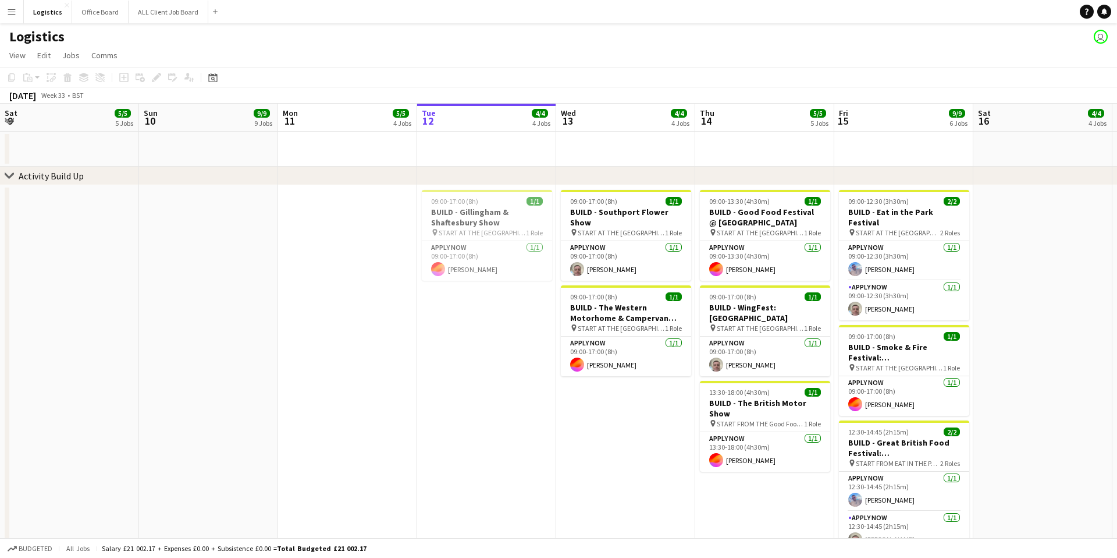  Describe the element at coordinates (898, 463) in the screenshot. I see `span: START FROM EAT IN THE PARK FESTIVAL` at that location.